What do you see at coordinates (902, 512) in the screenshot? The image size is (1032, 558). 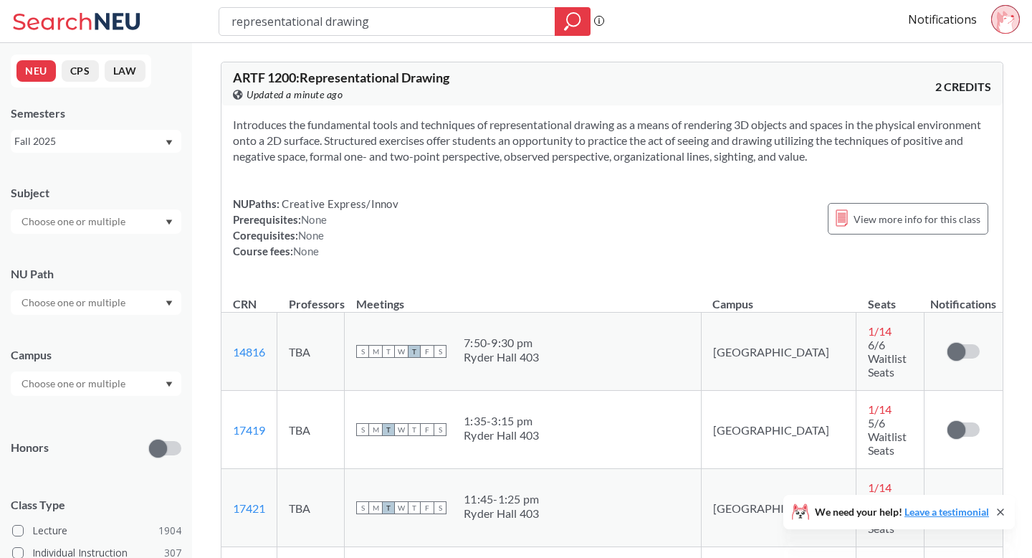 I see `span: We need your help!` at bounding box center [902, 512].